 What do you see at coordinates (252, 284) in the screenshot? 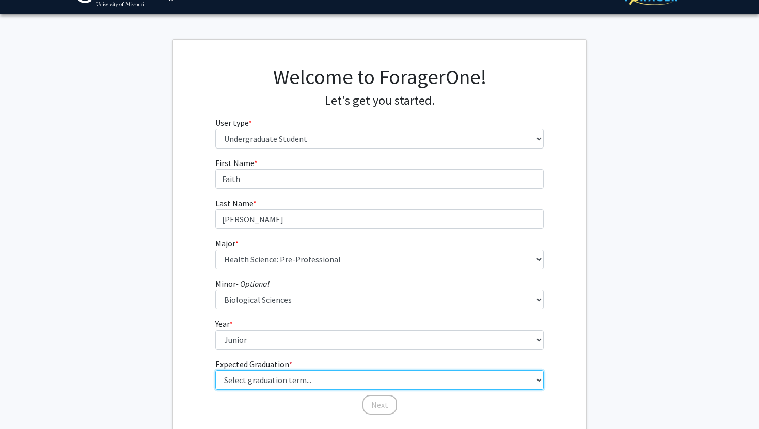
I see `i: - Optional` at bounding box center [252, 284].